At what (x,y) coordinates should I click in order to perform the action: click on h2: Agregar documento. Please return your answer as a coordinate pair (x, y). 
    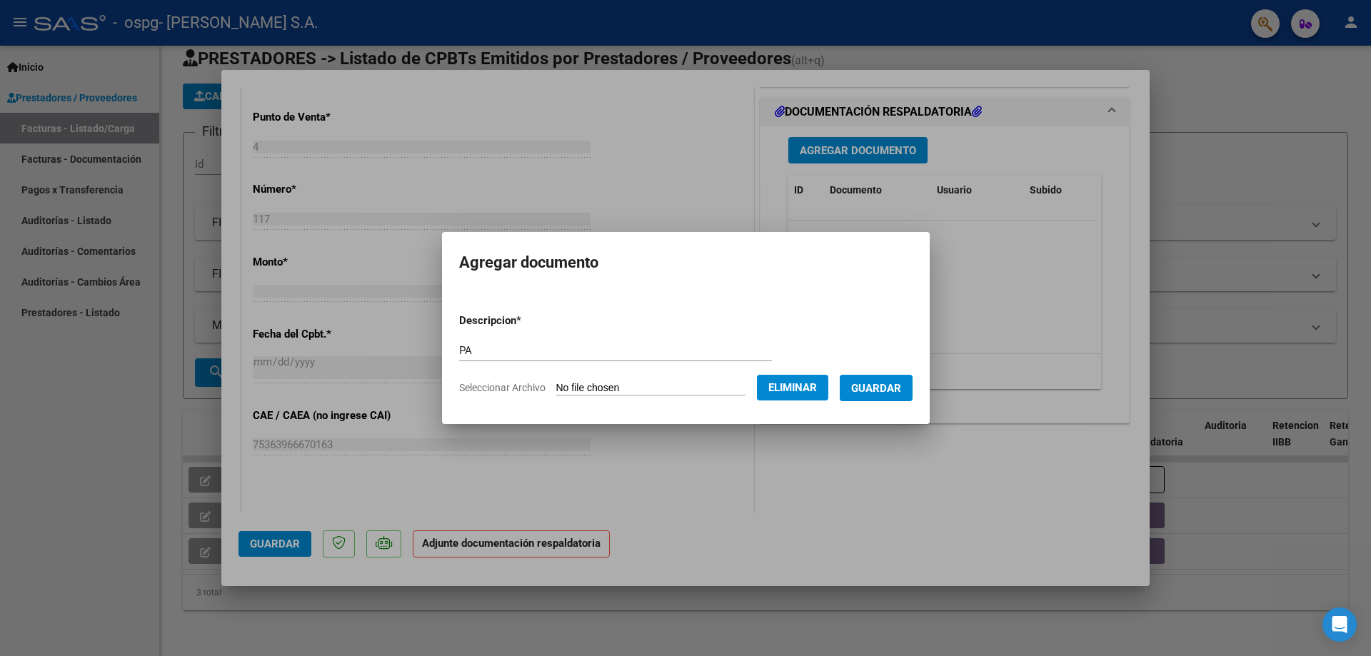
    Looking at the image, I should click on (685, 263).